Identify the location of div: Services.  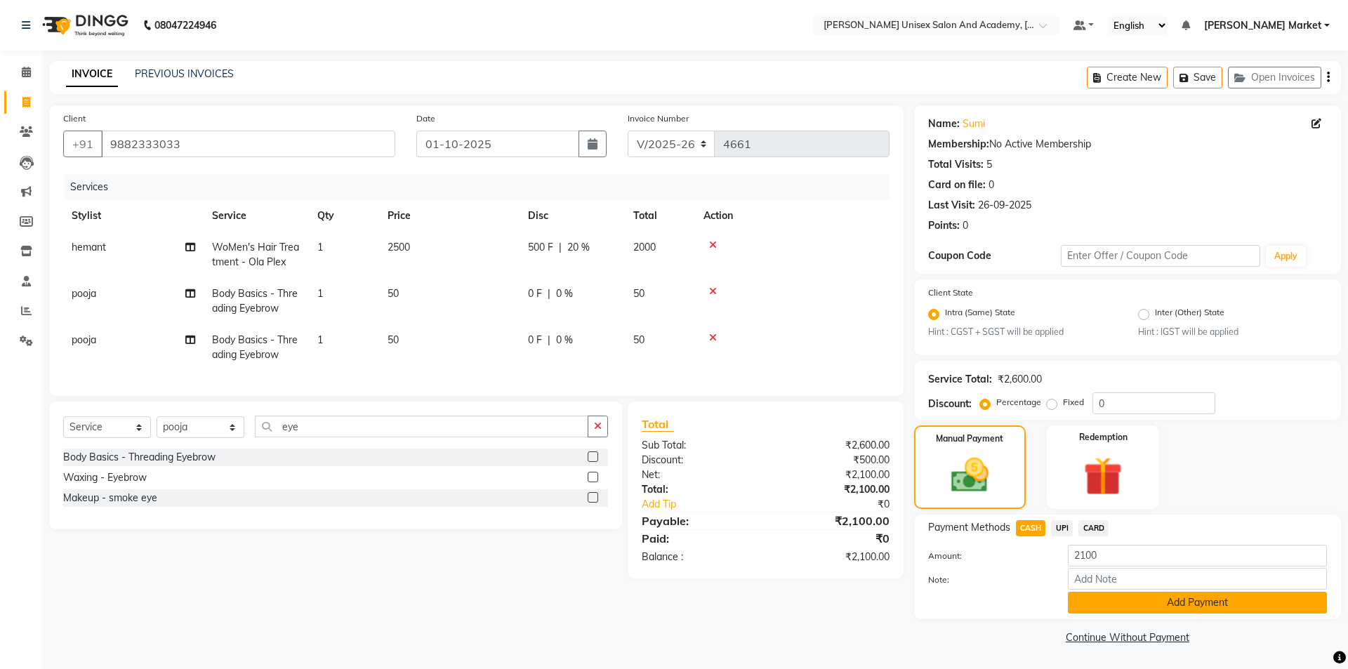
(482, 187).